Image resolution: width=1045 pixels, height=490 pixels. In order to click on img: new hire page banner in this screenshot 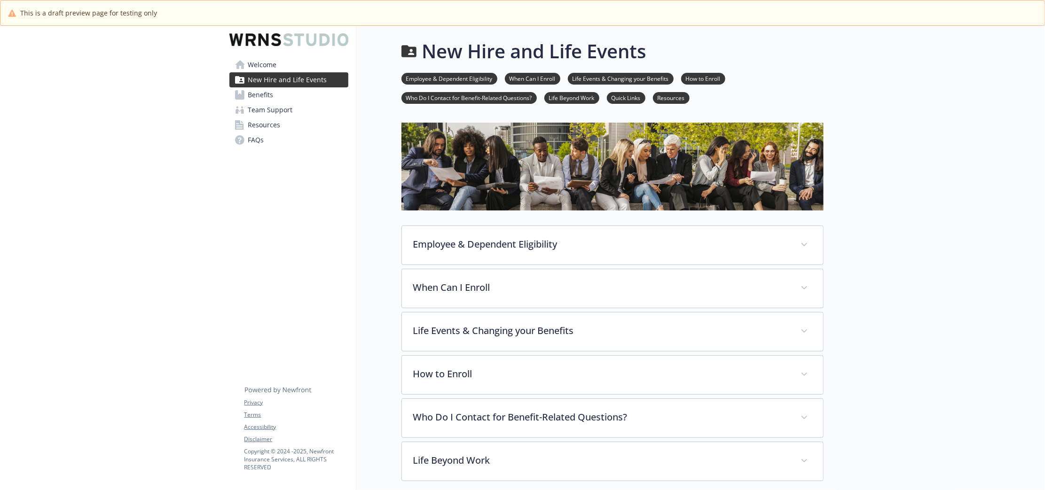, I will do `click(612, 166)`.